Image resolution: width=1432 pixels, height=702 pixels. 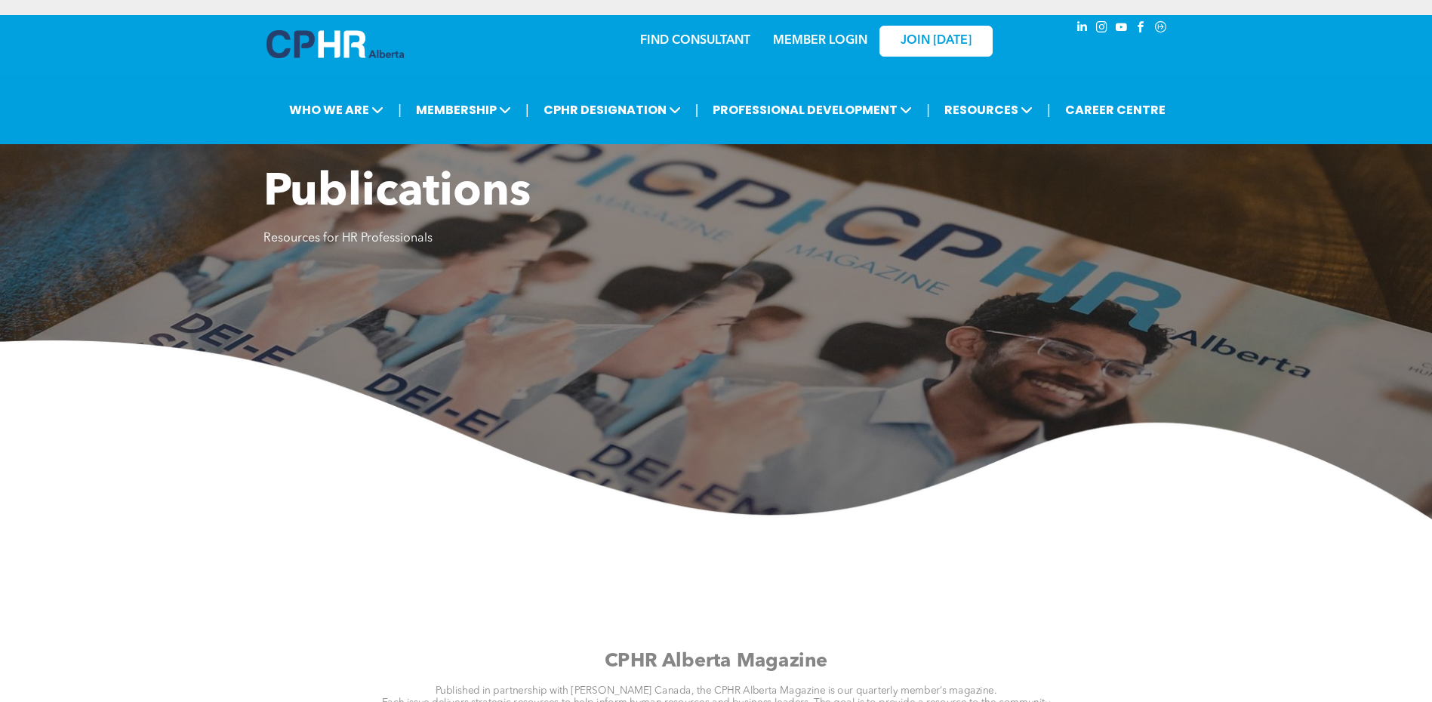 What do you see at coordinates (820, 41) in the screenshot?
I see `a: MEMBER LOGIN` at bounding box center [820, 41].